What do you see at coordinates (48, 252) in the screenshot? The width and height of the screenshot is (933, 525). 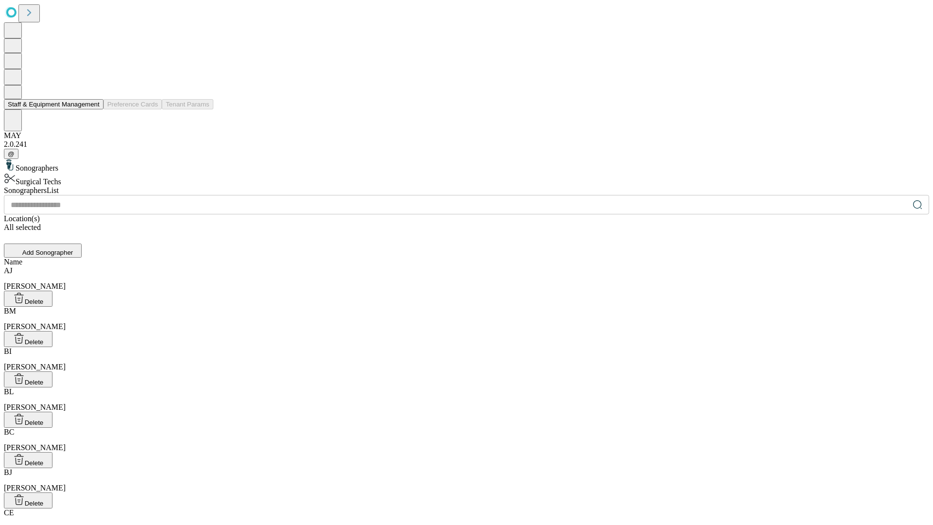 I see `span: Add Sonographer` at bounding box center [48, 252].